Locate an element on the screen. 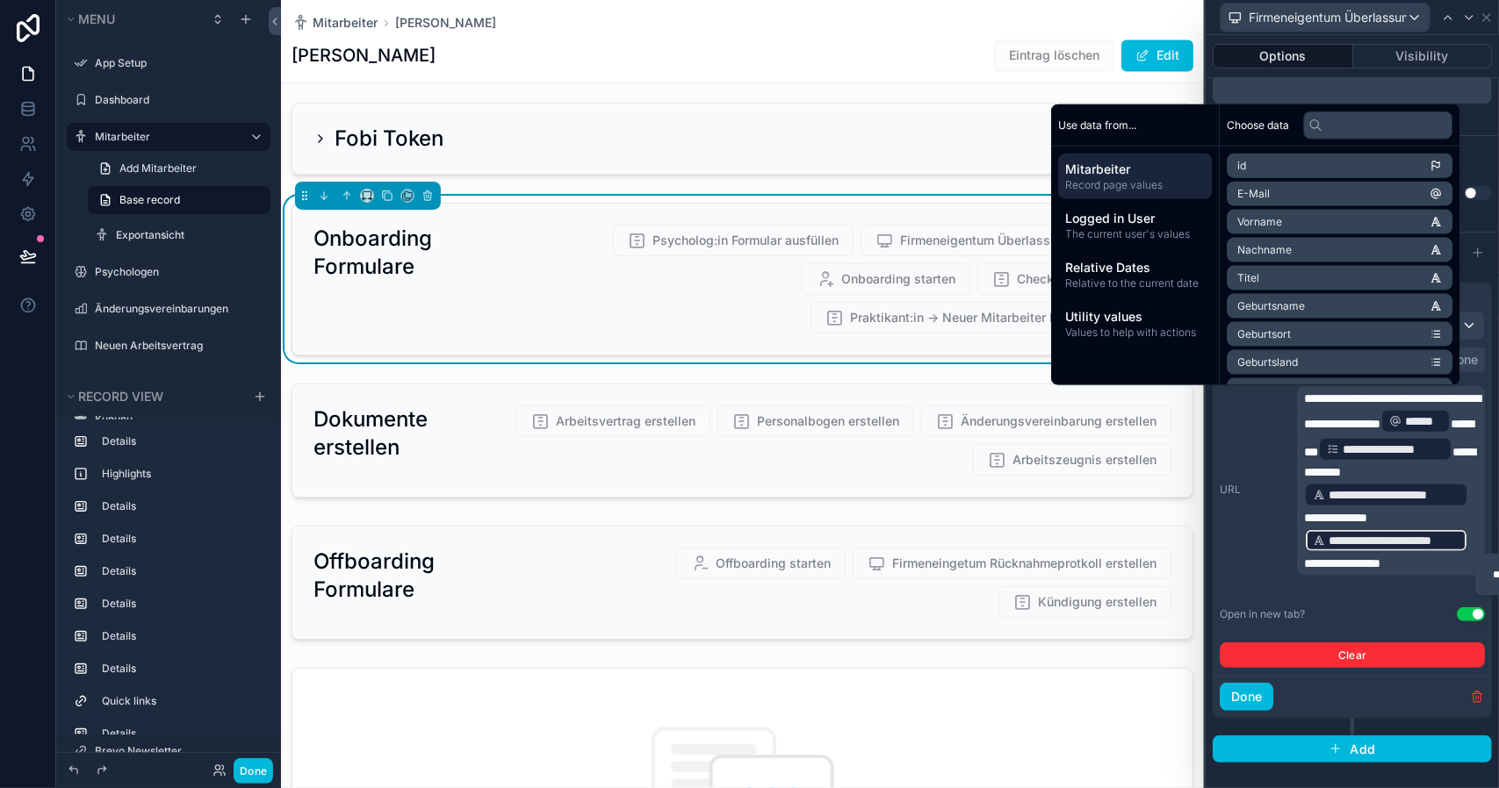 The image size is (1499, 788). span: The current user's values is located at coordinates (1134, 234).